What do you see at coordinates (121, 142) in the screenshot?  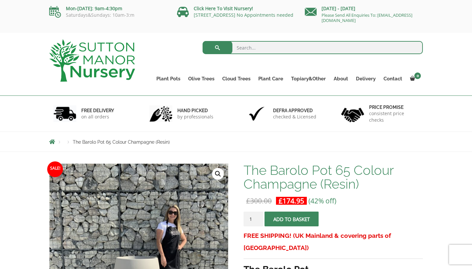 I see `span: The Barolo Pot 65 Colour Champagne (Resin)` at bounding box center [121, 142].